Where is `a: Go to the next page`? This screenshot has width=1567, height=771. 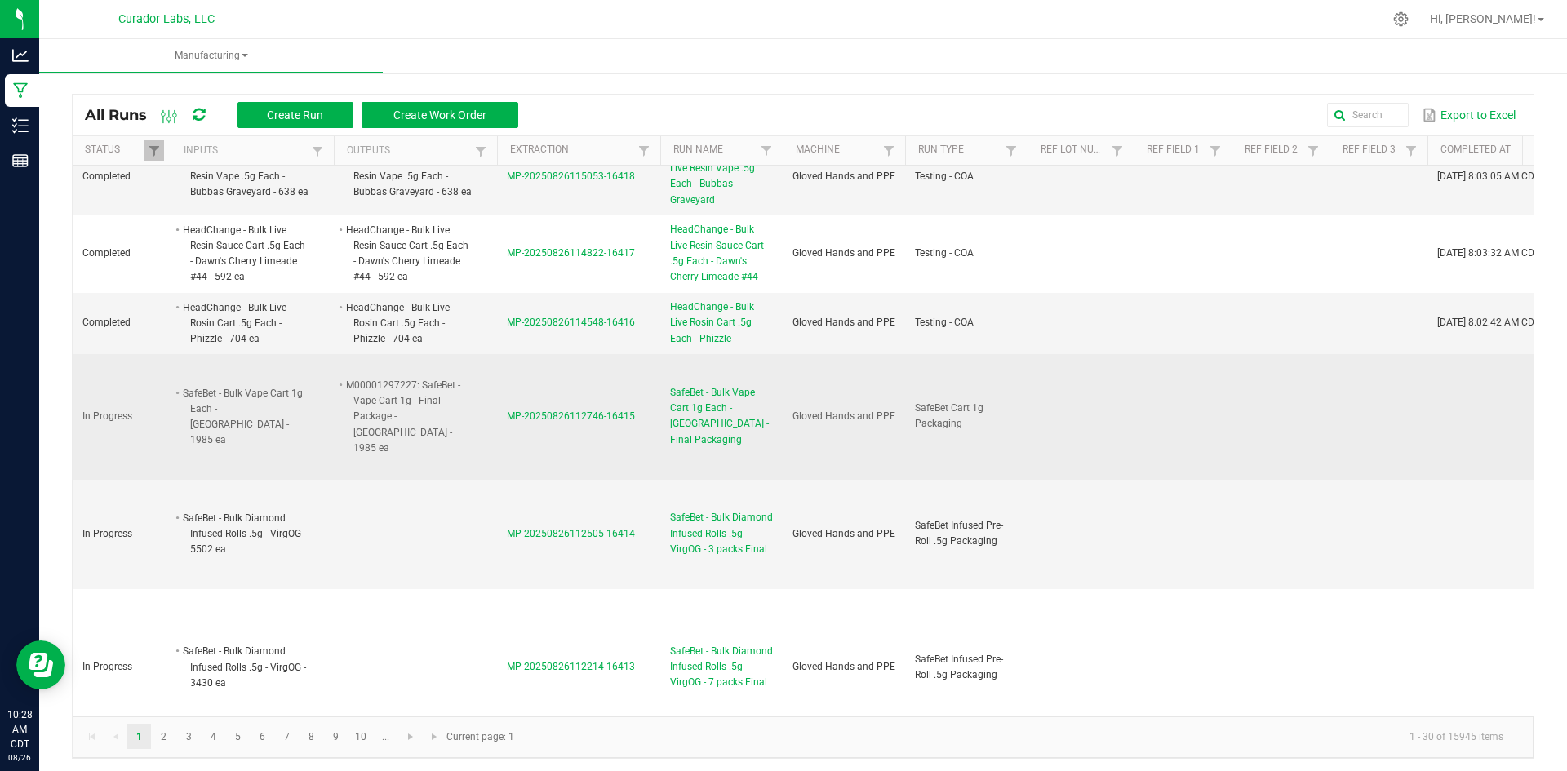 a: Go to the next page is located at coordinates (410, 737).